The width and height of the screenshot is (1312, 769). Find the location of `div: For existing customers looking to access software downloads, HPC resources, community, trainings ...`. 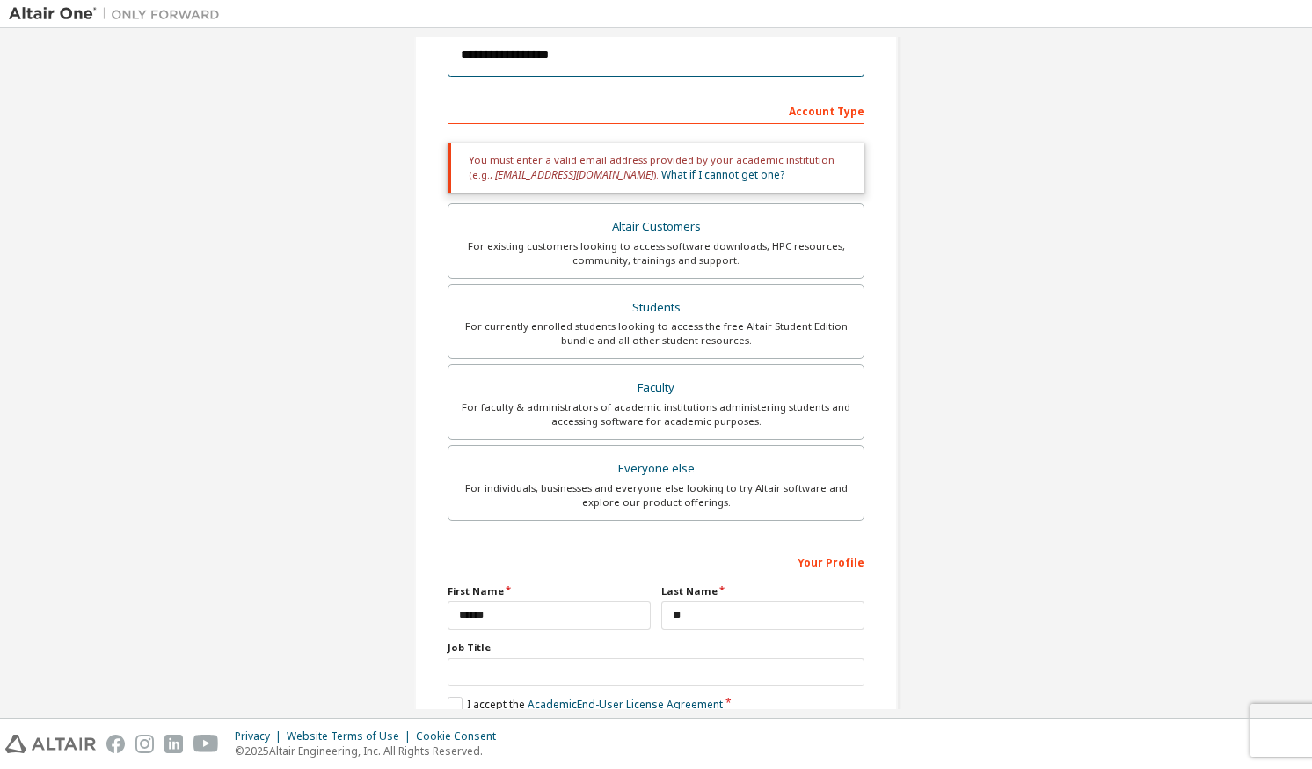

div: For existing customers looking to access software downloads, HPC resources, community, trainings ... is located at coordinates (656, 253).